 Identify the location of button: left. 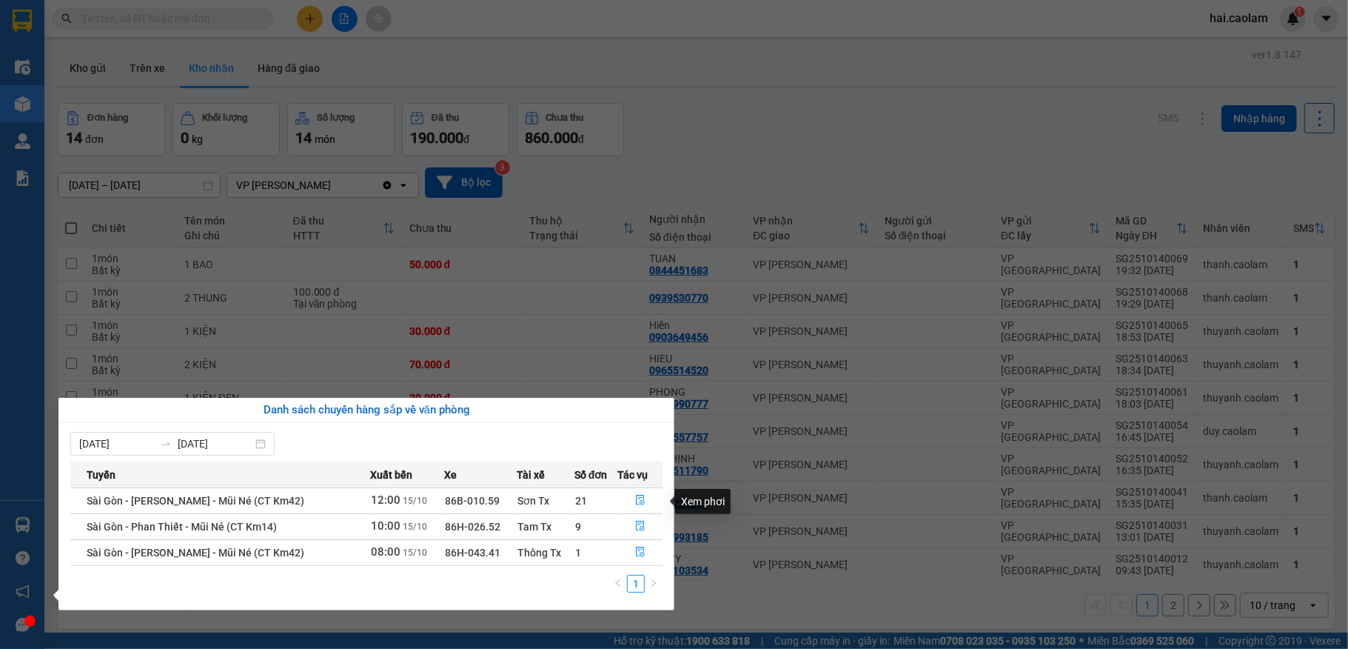
(618, 584).